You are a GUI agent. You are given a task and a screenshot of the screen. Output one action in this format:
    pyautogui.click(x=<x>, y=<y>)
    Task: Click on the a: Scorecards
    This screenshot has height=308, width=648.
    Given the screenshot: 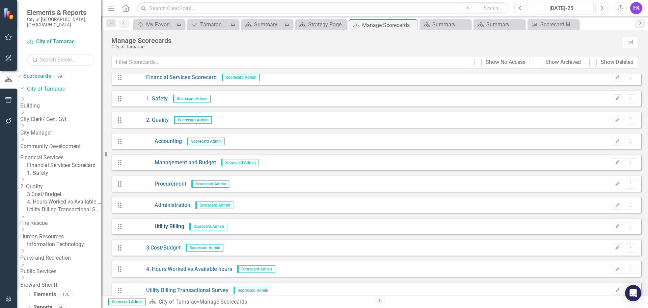 What is the action you would take?
    pyautogui.click(x=37, y=76)
    